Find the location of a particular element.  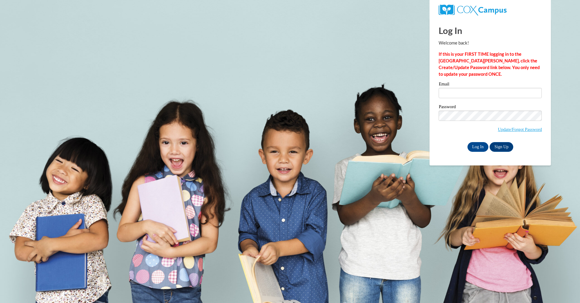

p: Welcome back! is located at coordinates (490, 43).